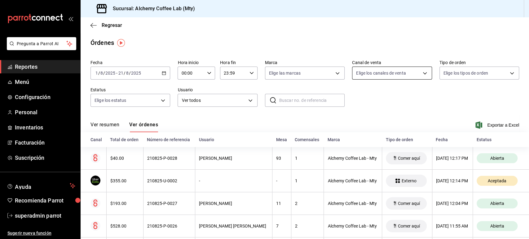  I want to click on button: Exportar a Excel, so click(498, 125).